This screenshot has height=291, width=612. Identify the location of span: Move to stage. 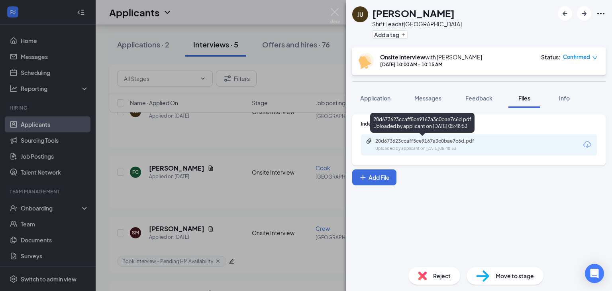
(514, 276).